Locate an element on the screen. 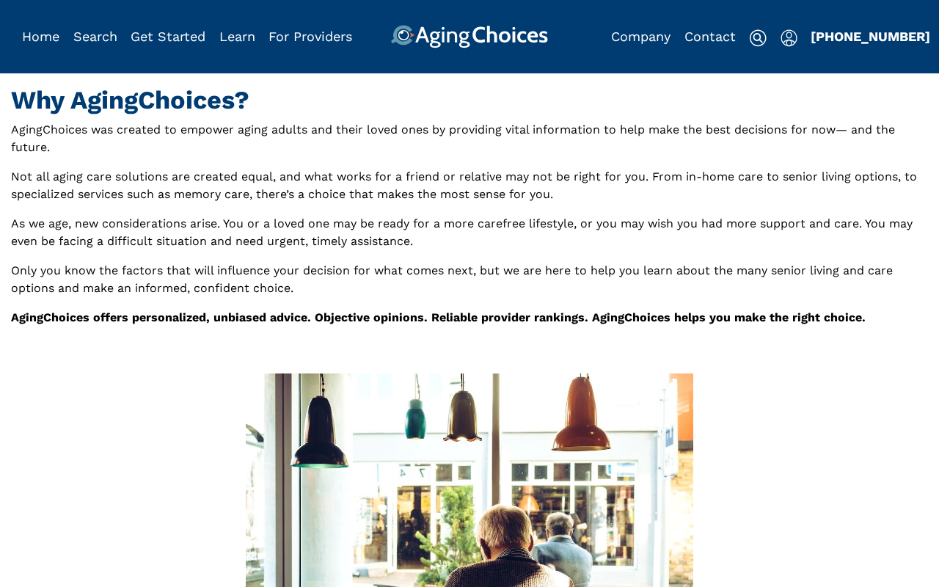 The width and height of the screenshot is (939, 587). a: For Providers is located at coordinates (310, 36).